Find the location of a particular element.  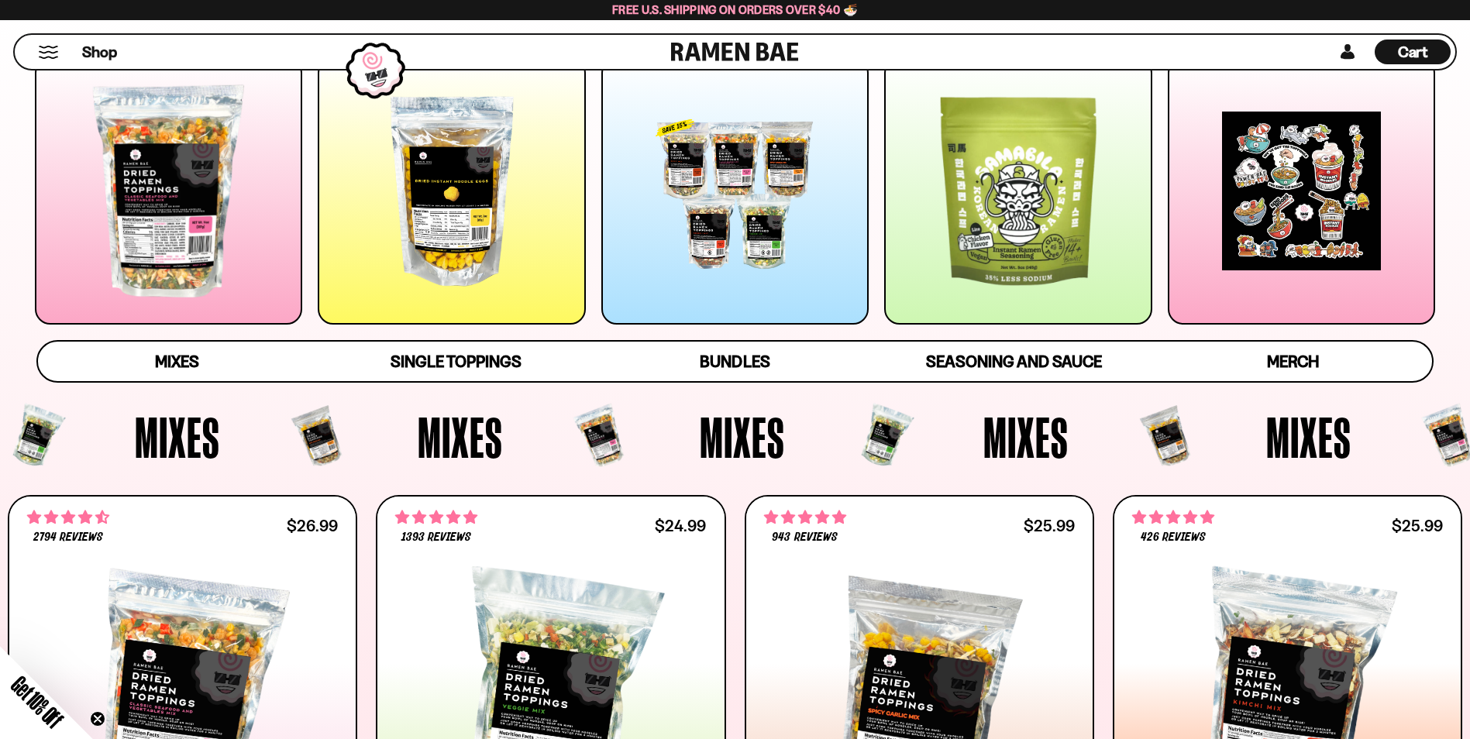

div: $24.99 is located at coordinates (680, 525).